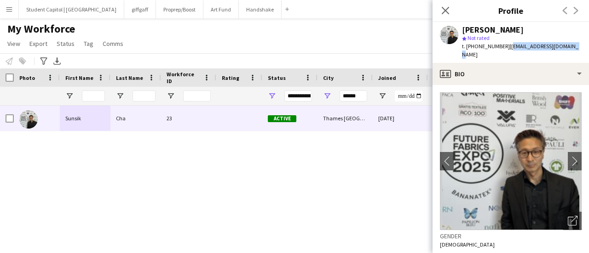 This screenshot has width=589, height=253. What do you see at coordinates (44, 61) in the screenshot?
I see `app-action-btn: Advanced filters` at bounding box center [44, 61].